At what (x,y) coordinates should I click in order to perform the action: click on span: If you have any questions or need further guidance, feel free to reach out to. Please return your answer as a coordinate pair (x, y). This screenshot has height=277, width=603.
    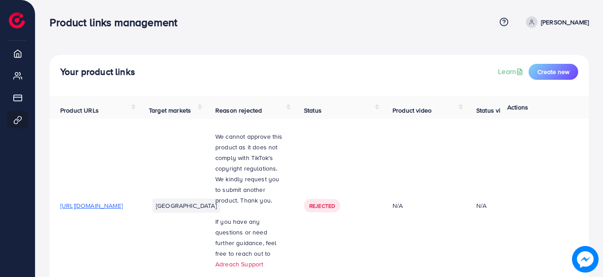
    Looking at the image, I should click on (246, 237).